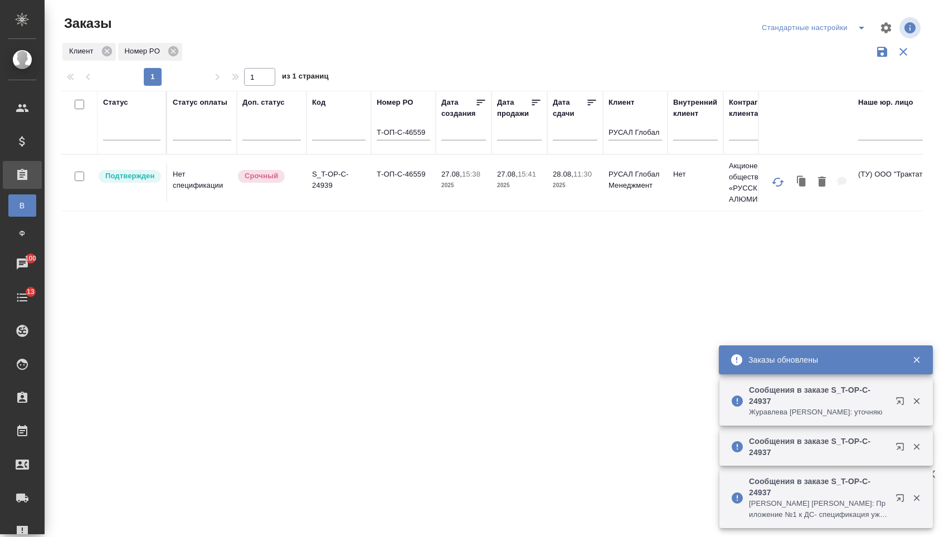  What do you see at coordinates (802, 182) in the screenshot?
I see `button: Клонировать` at bounding box center [802, 182].